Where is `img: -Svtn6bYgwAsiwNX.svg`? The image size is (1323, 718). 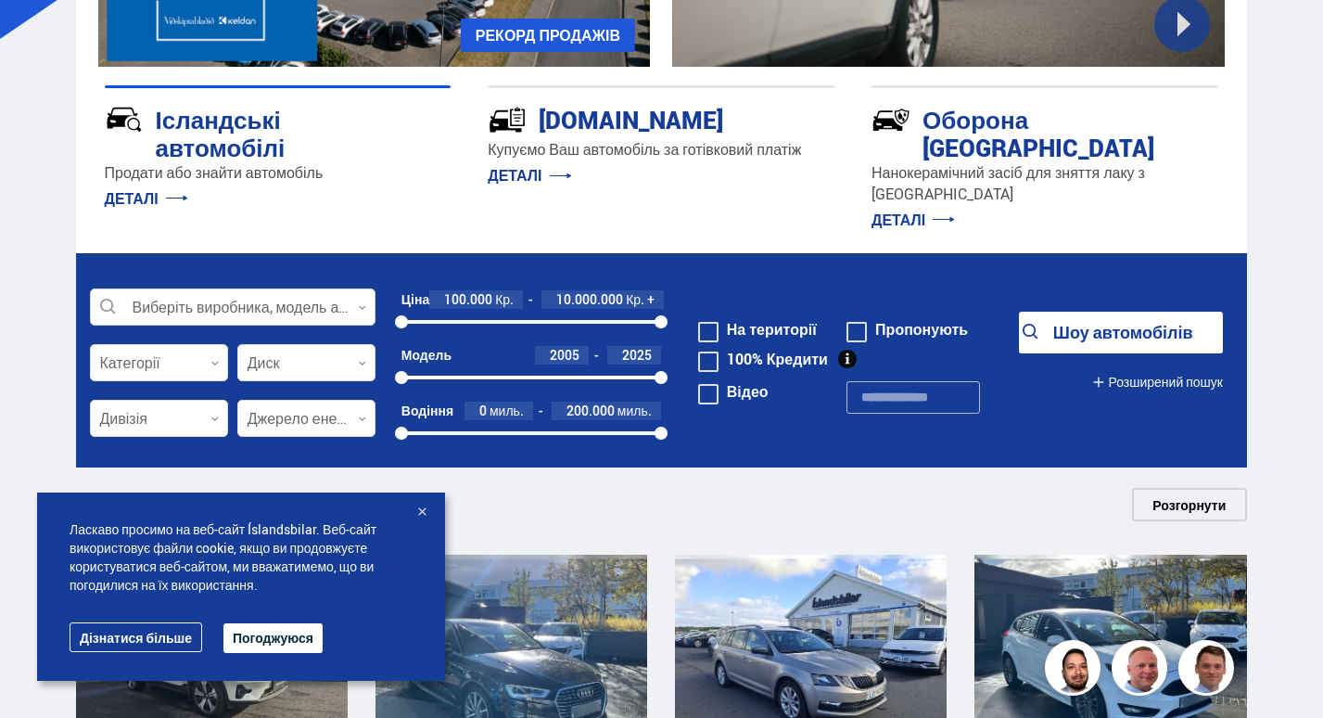 img: -Svtn6bYgwAsiwNX.svg is located at coordinates (891, 120).